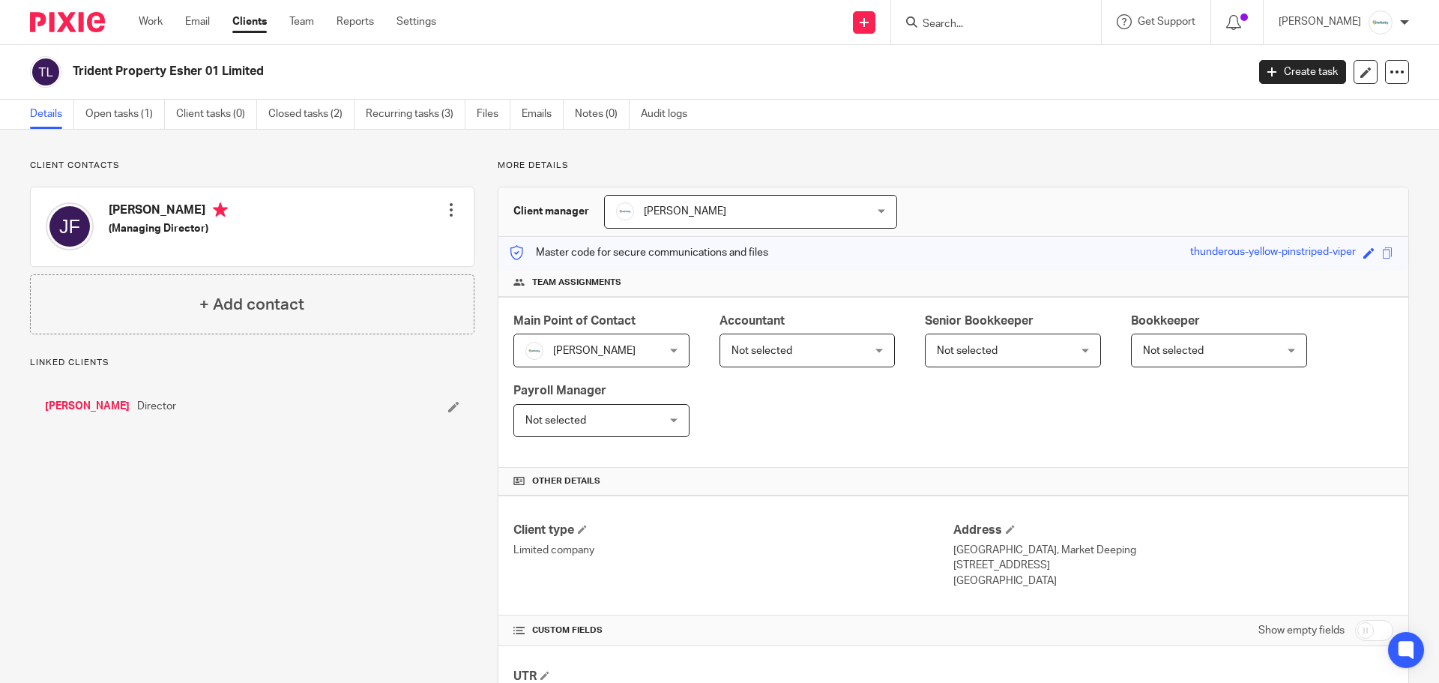 The image size is (1439, 683). I want to click on a: Details, so click(52, 114).